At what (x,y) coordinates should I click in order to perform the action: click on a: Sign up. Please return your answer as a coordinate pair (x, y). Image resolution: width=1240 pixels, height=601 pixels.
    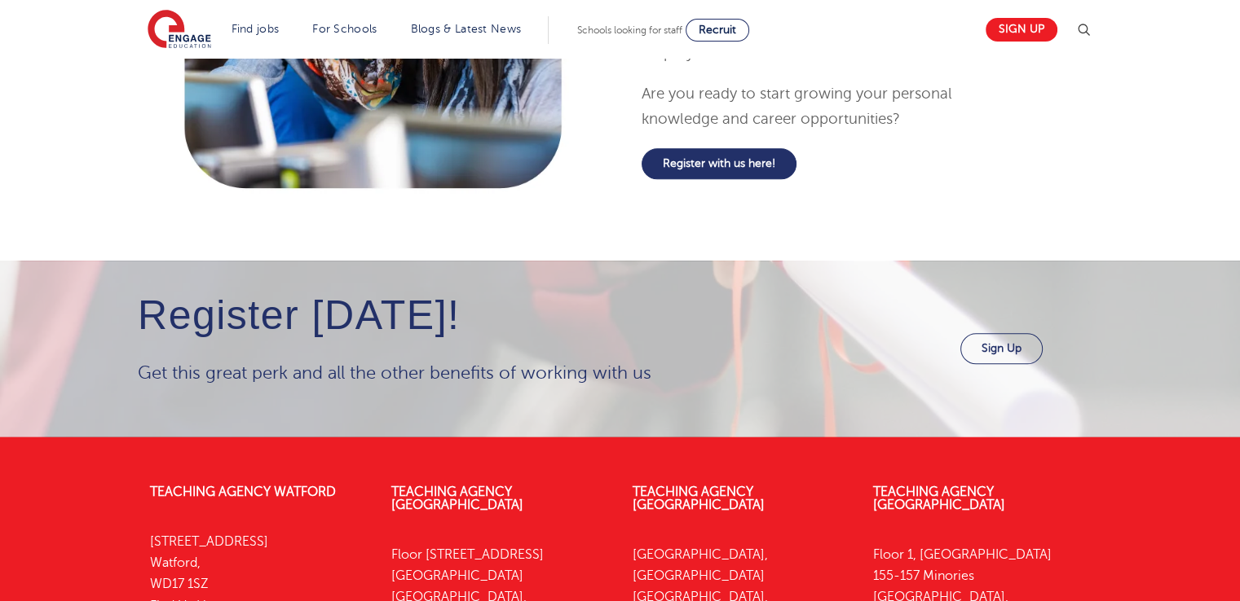
    Looking at the image, I should click on (1021, 29).